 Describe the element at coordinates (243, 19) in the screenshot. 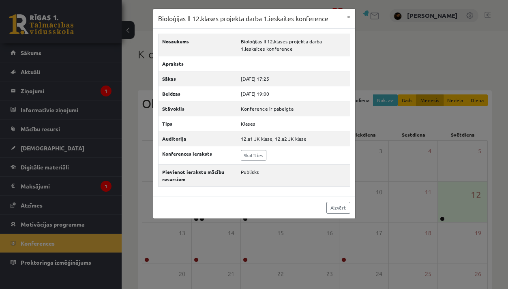

I see `h3: Bioloģijas II 12.klases projekta darba 1.ieskaites konference` at that location.